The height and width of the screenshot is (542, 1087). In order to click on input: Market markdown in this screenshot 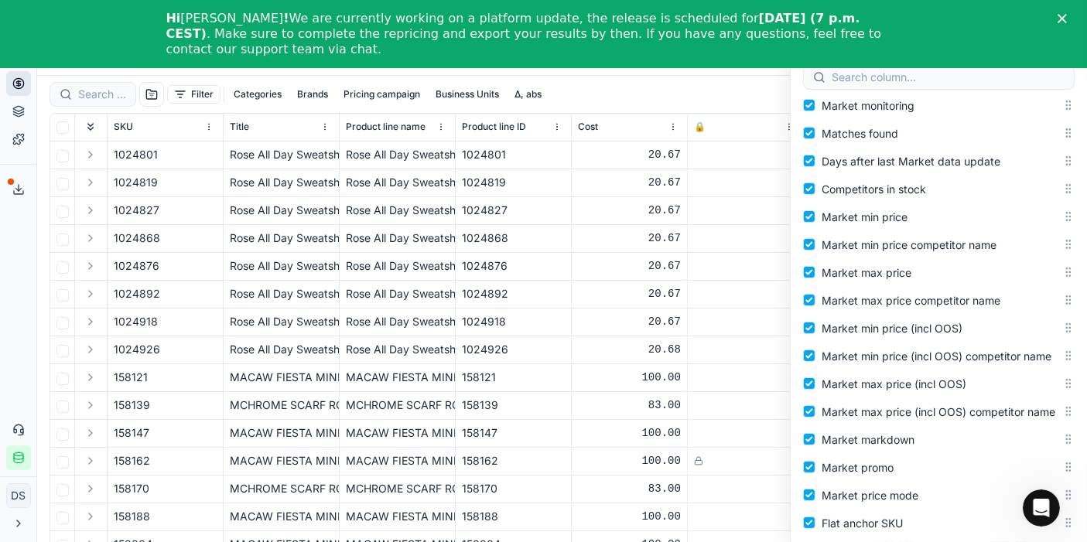, I will do `click(809, 440)`.